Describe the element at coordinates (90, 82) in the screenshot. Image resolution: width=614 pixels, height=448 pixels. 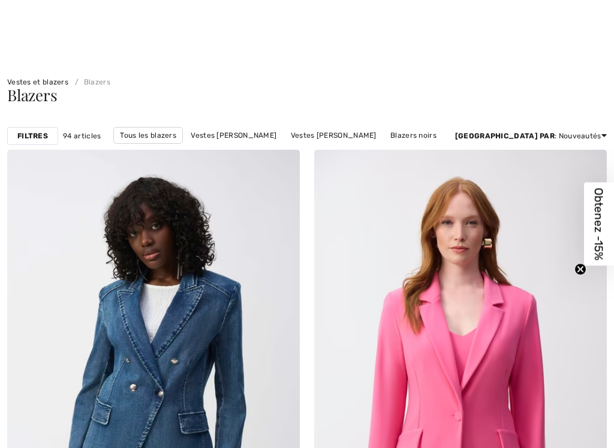
I see `a: Blazers` at that location.